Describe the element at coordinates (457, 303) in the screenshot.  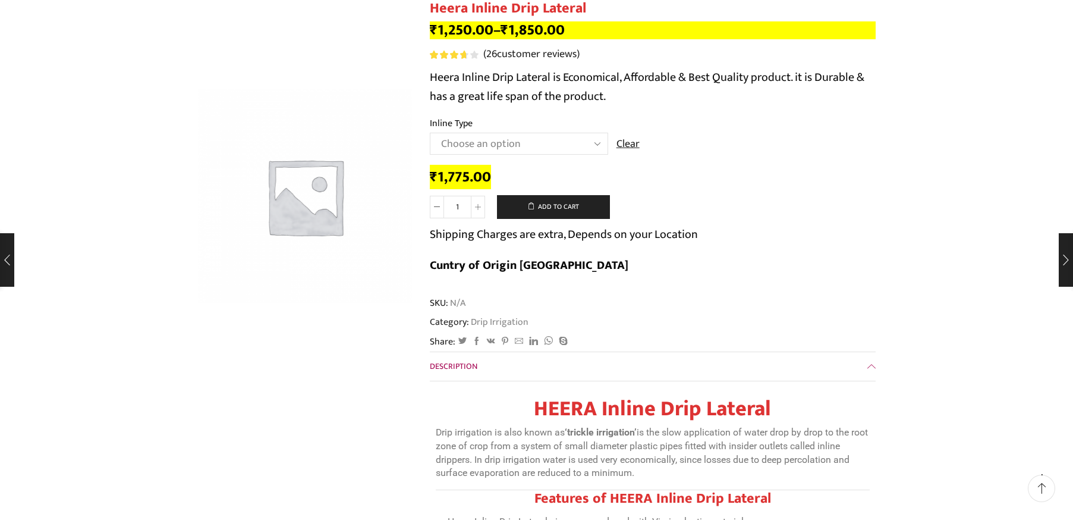
I see `span: N/A` at that location.